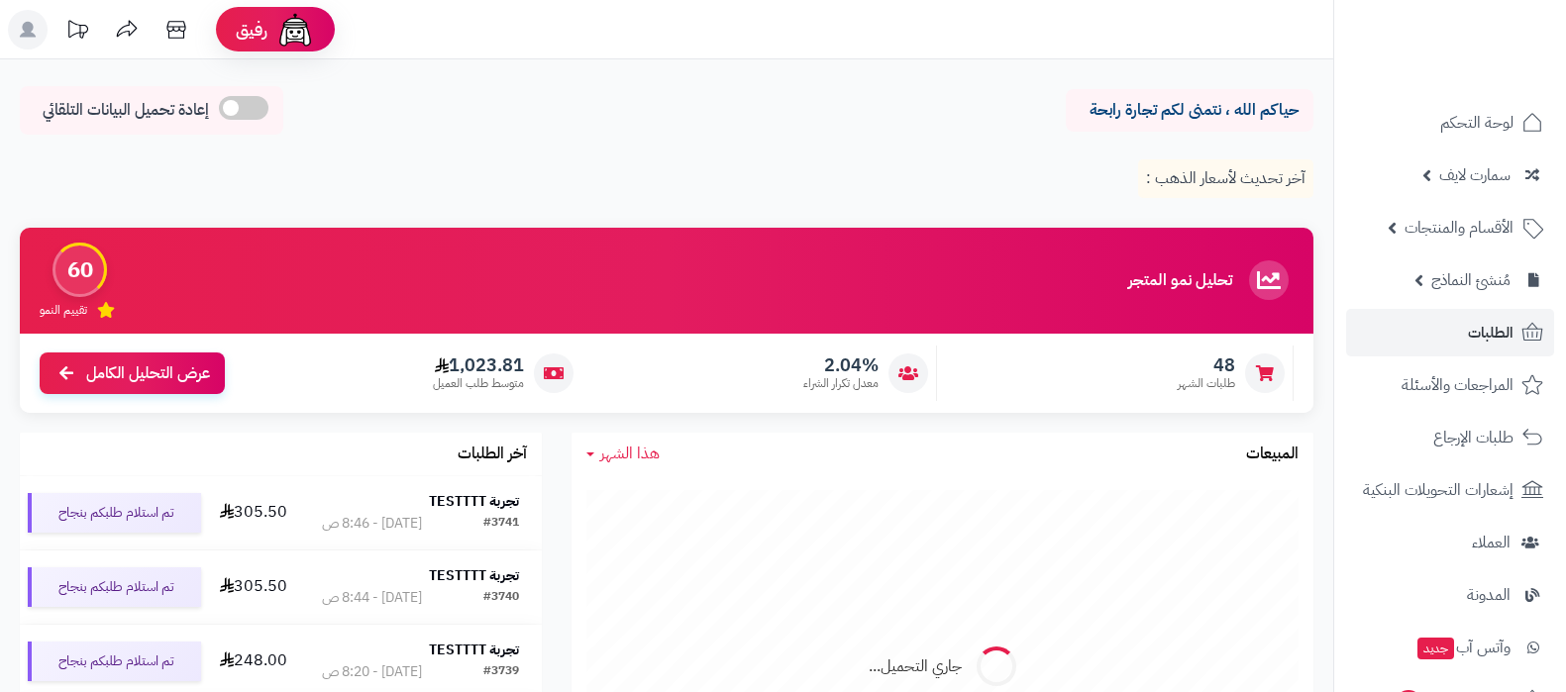 This screenshot has width=1566, height=692. Describe the element at coordinates (841, 365) in the screenshot. I see `span: 2.04%` at that location.